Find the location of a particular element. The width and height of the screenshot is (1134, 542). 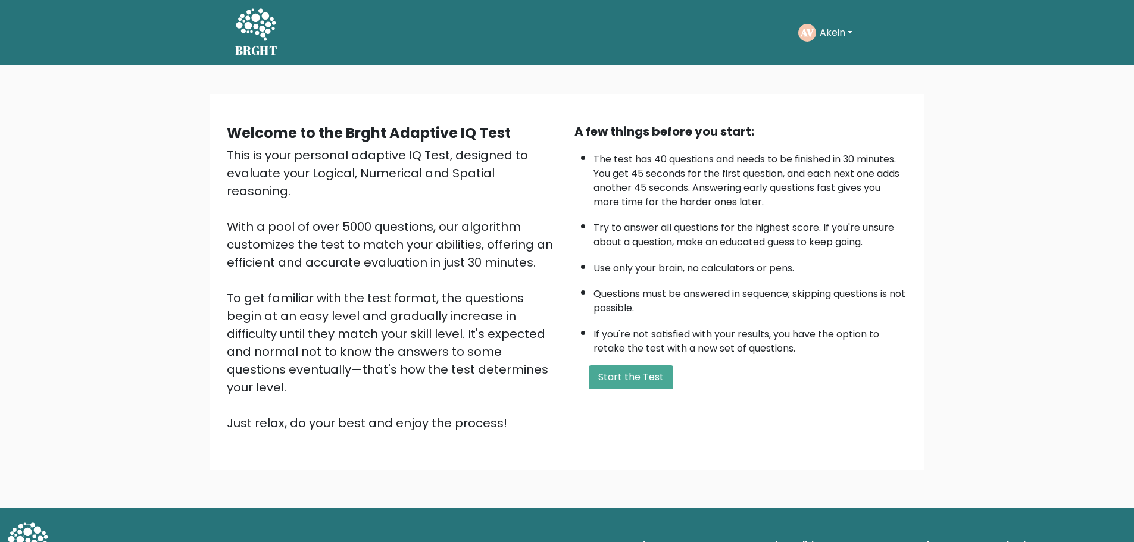

li: Use only your brain, no calculators or pens. is located at coordinates (751, 265).